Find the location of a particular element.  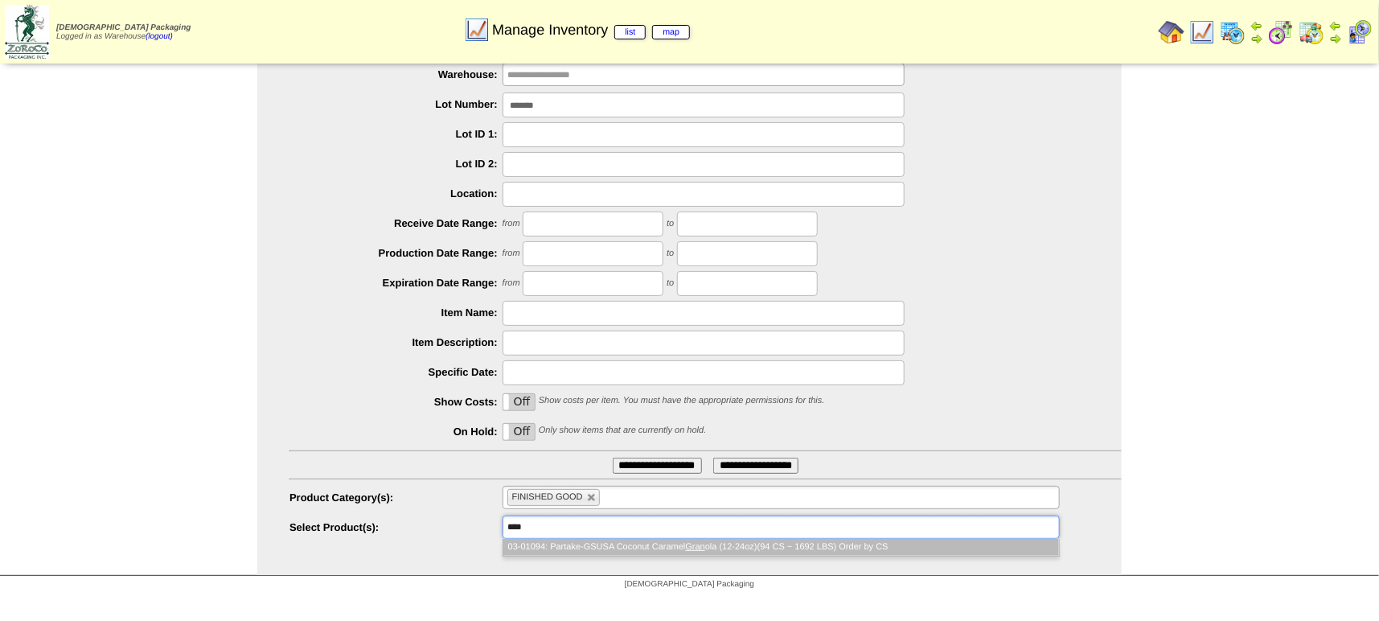

a: map is located at coordinates (671, 32).